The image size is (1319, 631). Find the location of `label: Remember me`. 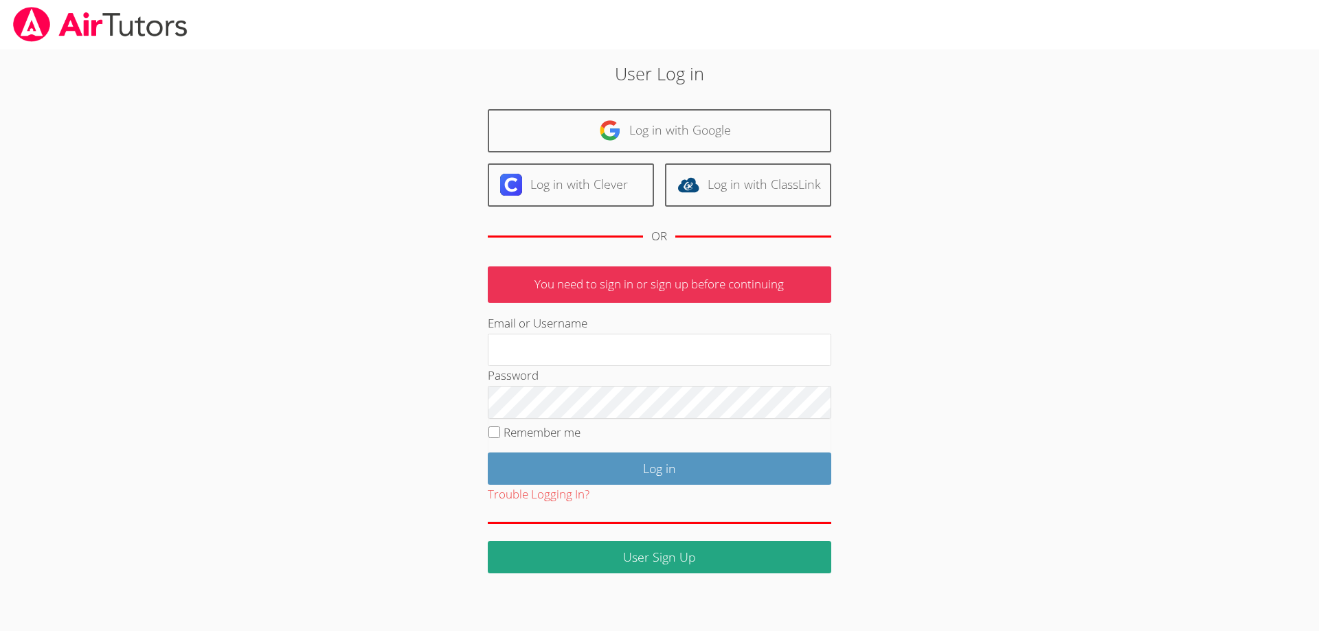

label: Remember me is located at coordinates (542, 432).